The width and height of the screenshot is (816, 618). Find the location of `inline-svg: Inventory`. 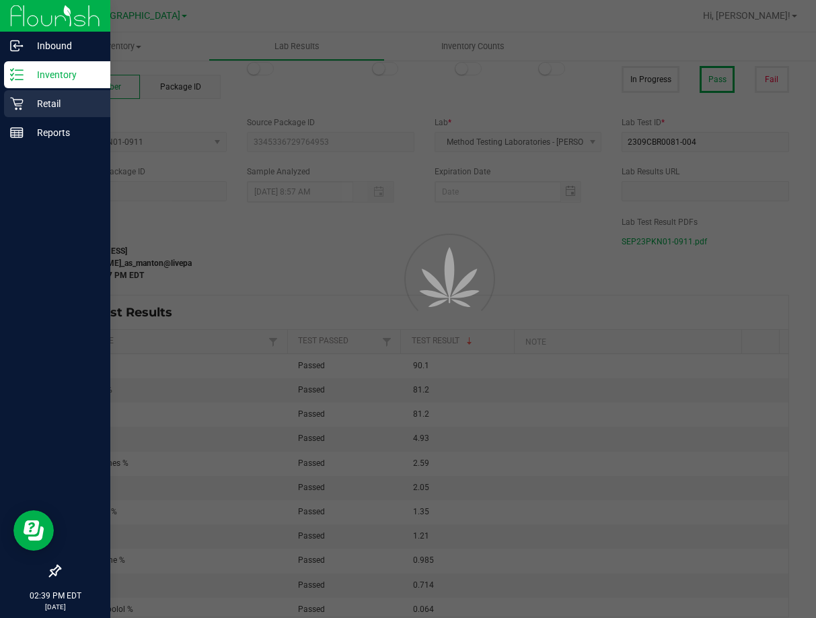

inline-svg: Inventory is located at coordinates (17, 75).